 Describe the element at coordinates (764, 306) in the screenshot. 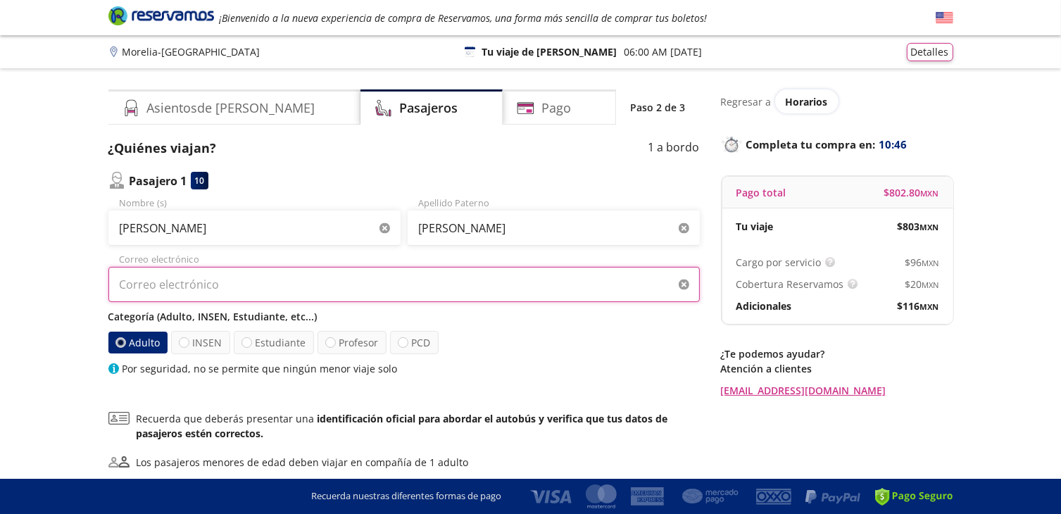

I see `p: Adicionales` at that location.